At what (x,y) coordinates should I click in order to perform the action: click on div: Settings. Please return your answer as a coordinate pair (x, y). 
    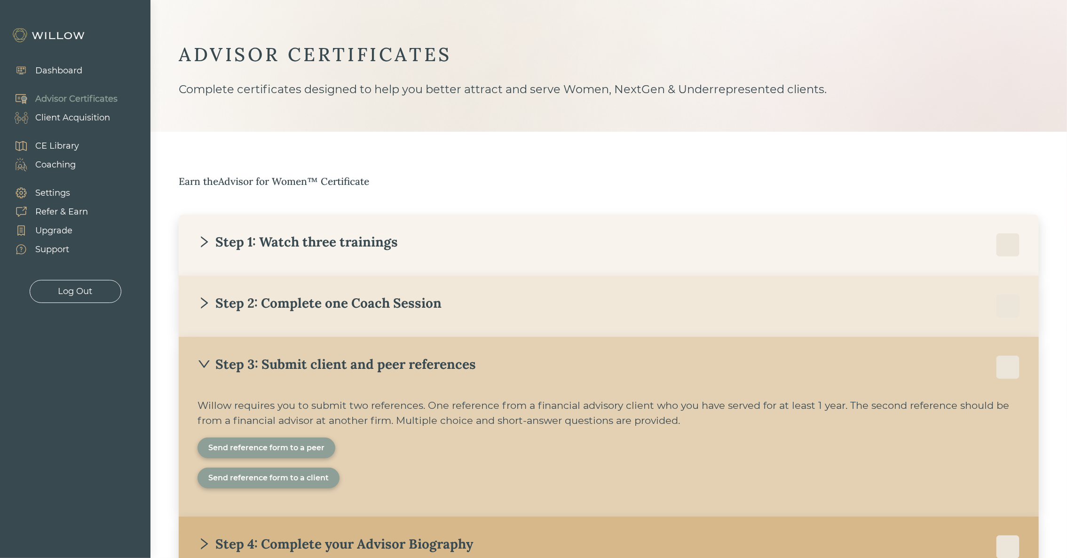
    Looking at the image, I should click on (53, 193).